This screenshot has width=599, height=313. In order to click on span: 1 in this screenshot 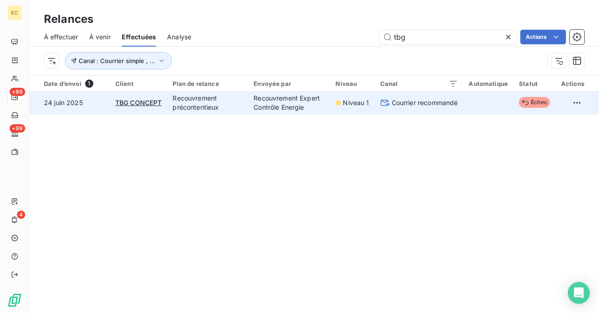, I will do `click(89, 84)`.